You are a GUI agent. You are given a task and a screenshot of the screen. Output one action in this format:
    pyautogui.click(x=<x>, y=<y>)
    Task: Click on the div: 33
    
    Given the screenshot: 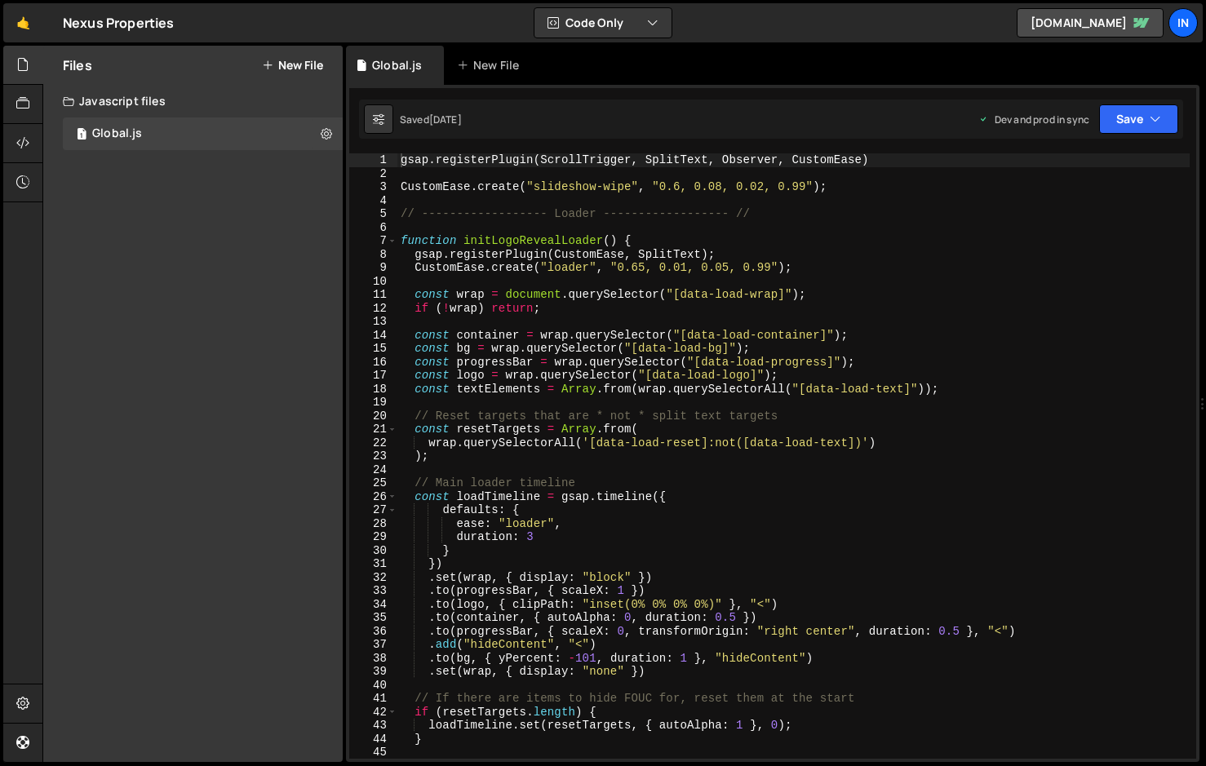 What is the action you would take?
    pyautogui.click(x=373, y=591)
    